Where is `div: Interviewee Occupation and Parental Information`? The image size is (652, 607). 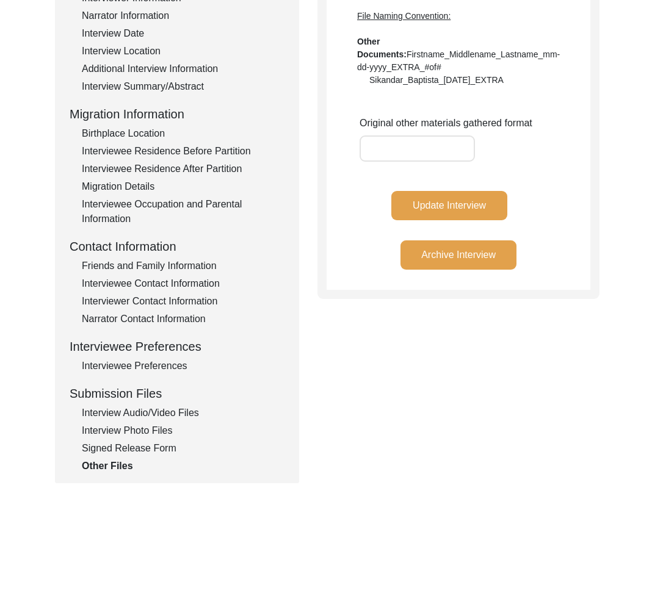
div: Interviewee Occupation and Parental Information is located at coordinates (183, 212).